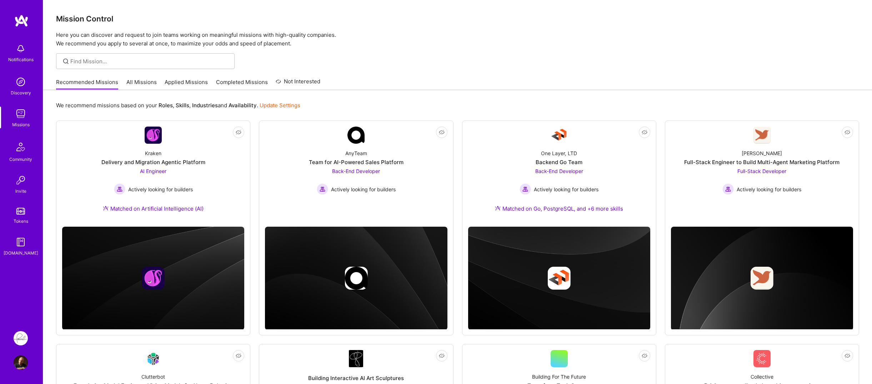  I want to click on p: We recommend missions based on your , , and ., so click(178, 105).